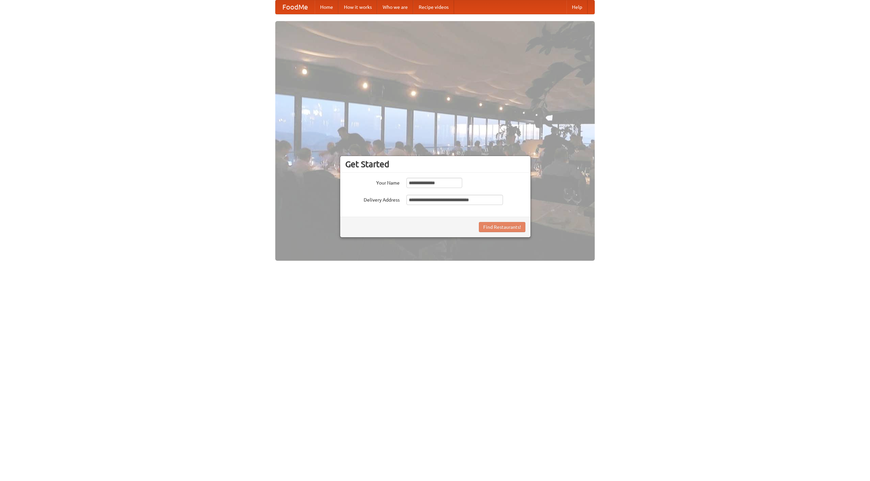  I want to click on a: Recipe videos, so click(434, 7).